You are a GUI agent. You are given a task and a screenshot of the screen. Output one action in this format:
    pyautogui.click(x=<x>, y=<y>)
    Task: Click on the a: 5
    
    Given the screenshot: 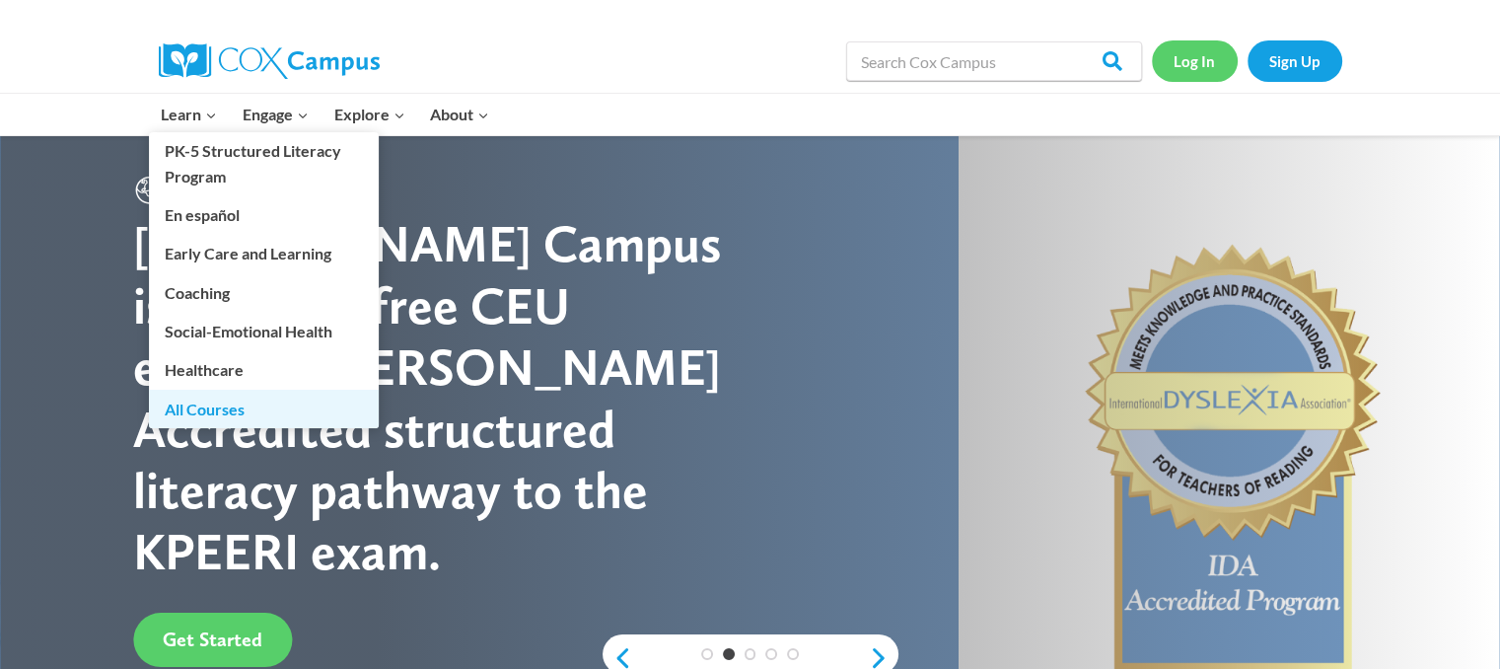 What is the action you would take?
    pyautogui.click(x=793, y=654)
    